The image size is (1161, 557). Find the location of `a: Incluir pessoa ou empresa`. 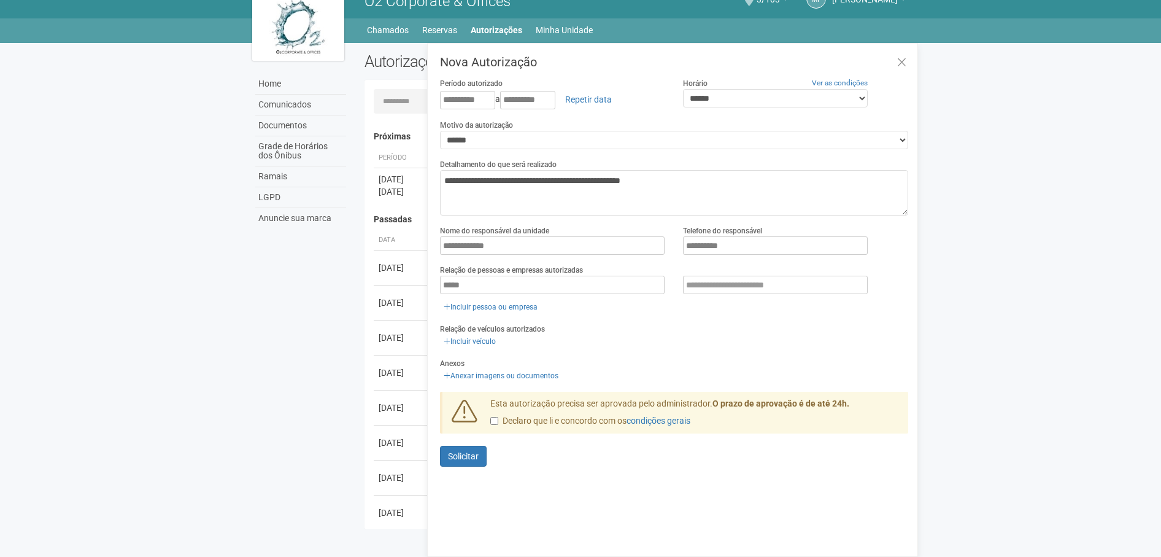

a: Incluir pessoa ou empresa is located at coordinates (490, 307).